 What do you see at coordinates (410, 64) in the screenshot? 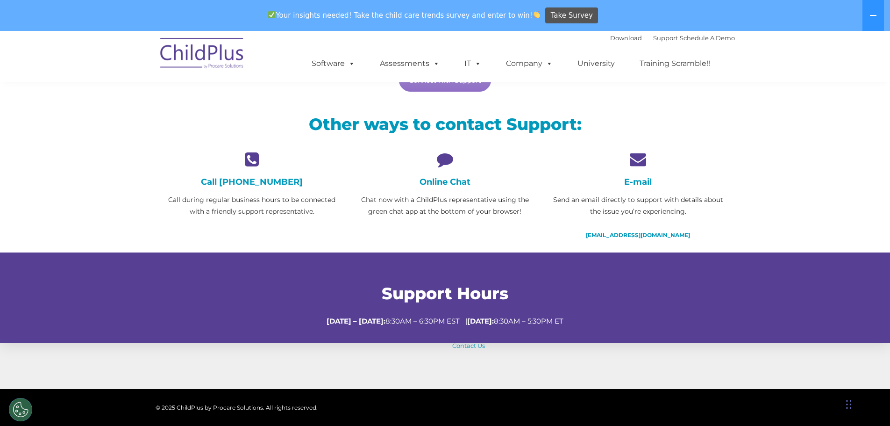
I see `a: Assessments` at bounding box center [410, 64].